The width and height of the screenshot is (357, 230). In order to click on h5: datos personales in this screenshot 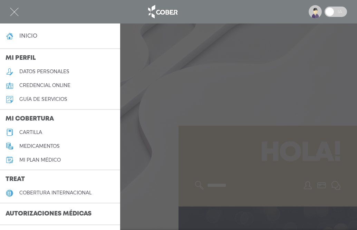, I will do `click(44, 71)`.